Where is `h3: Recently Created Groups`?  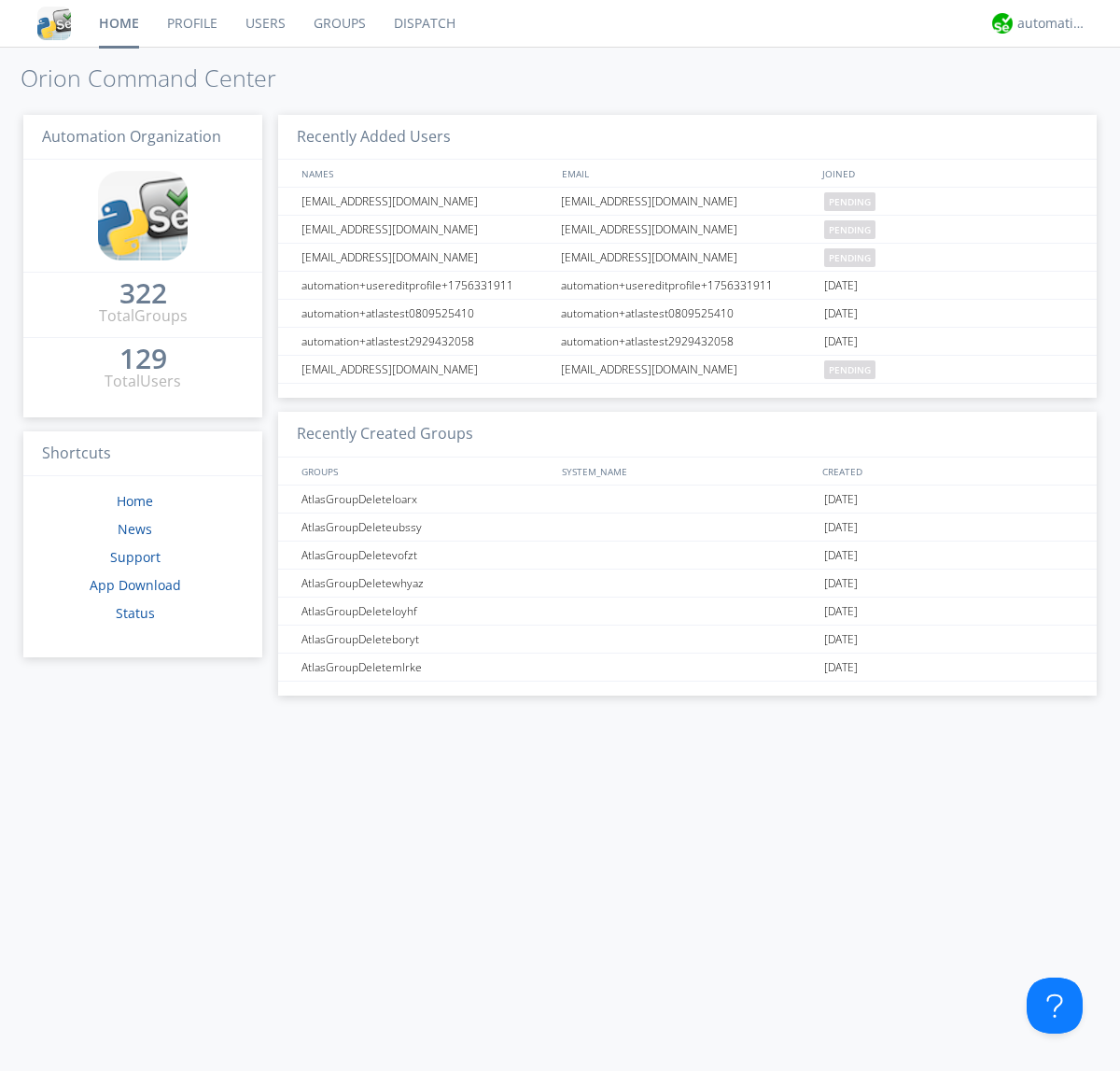
h3: Recently Created Groups is located at coordinates (687, 434).